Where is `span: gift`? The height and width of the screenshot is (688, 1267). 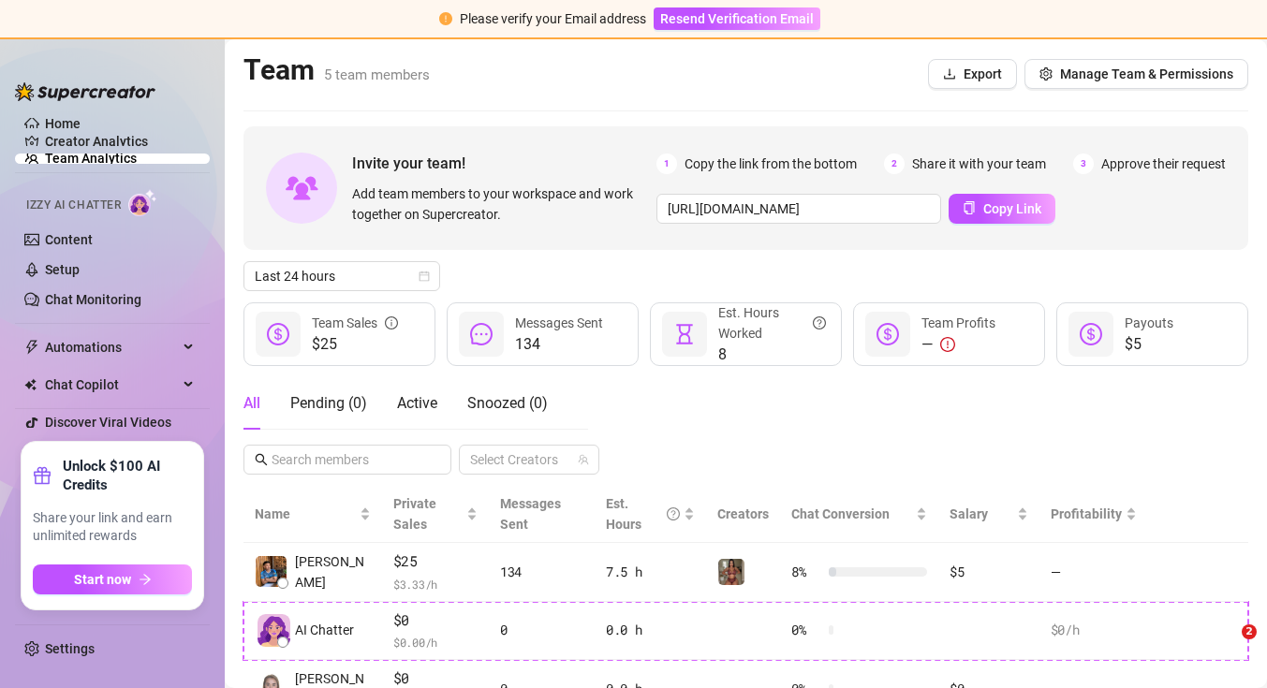 span: gift is located at coordinates (42, 476).